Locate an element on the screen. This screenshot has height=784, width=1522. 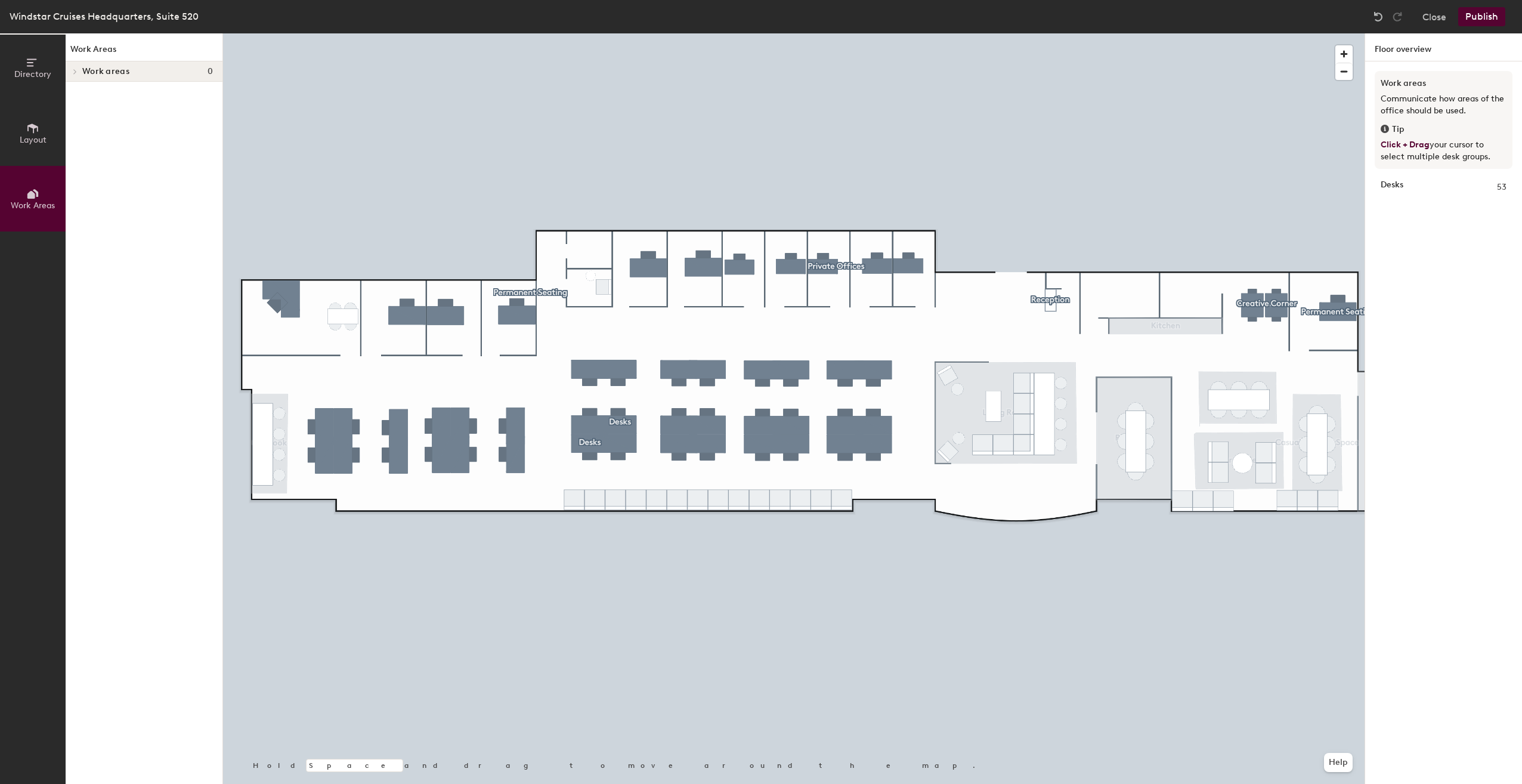
span: Work Areas is located at coordinates (33, 205).